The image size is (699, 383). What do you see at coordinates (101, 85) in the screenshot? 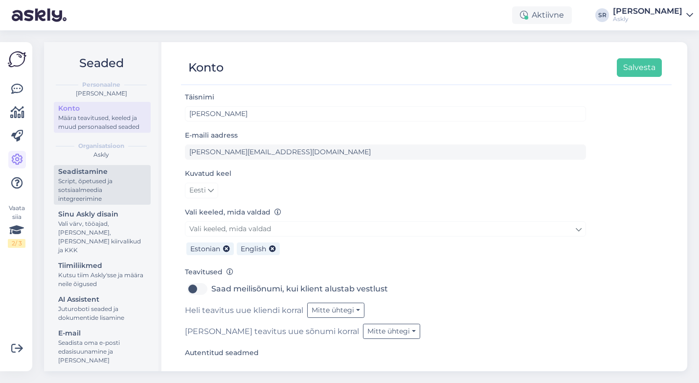
I see `b: Personaalne` at bounding box center [101, 85].